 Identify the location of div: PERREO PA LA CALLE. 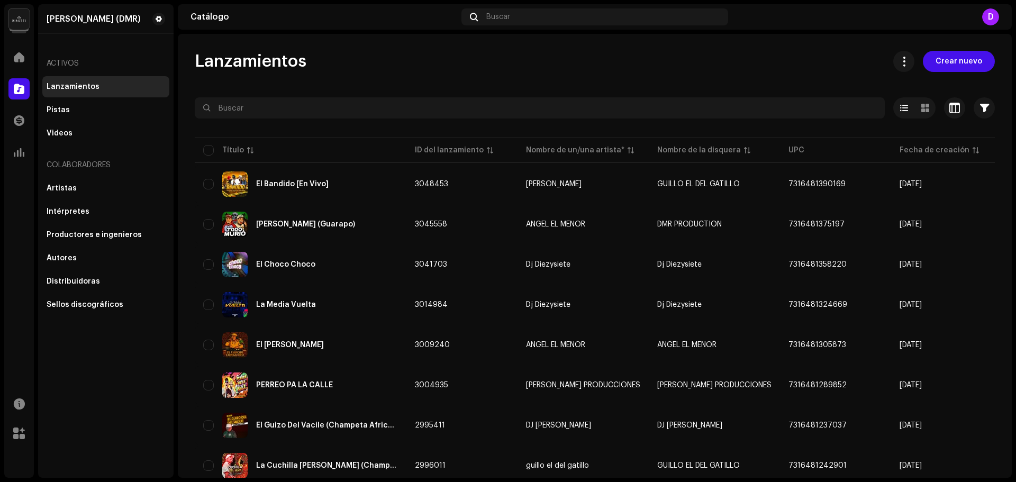
(294, 385).